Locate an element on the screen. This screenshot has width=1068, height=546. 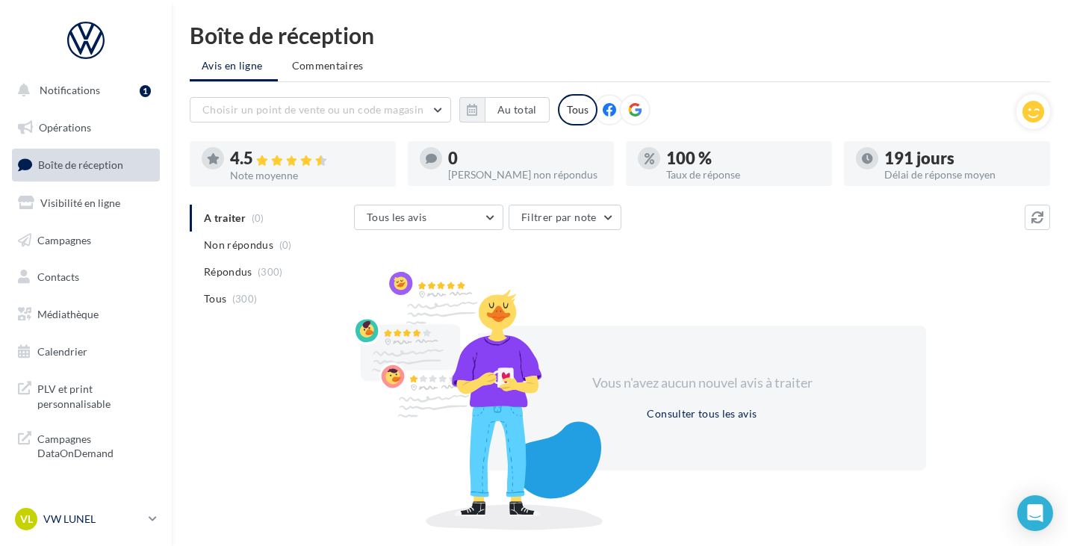
a: Opérations is located at coordinates (86, 128).